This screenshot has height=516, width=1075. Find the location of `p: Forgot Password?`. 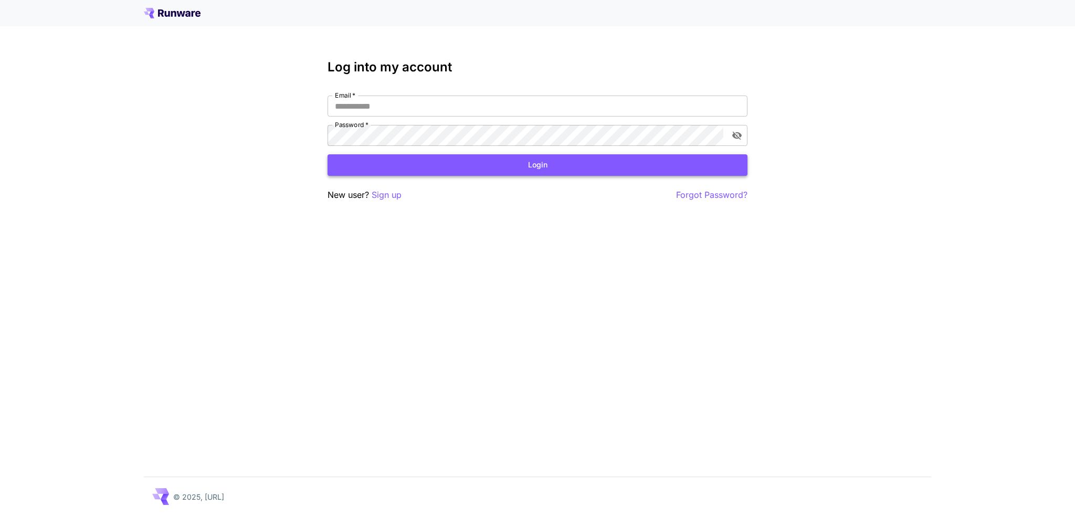

p: Forgot Password? is located at coordinates (712, 195).